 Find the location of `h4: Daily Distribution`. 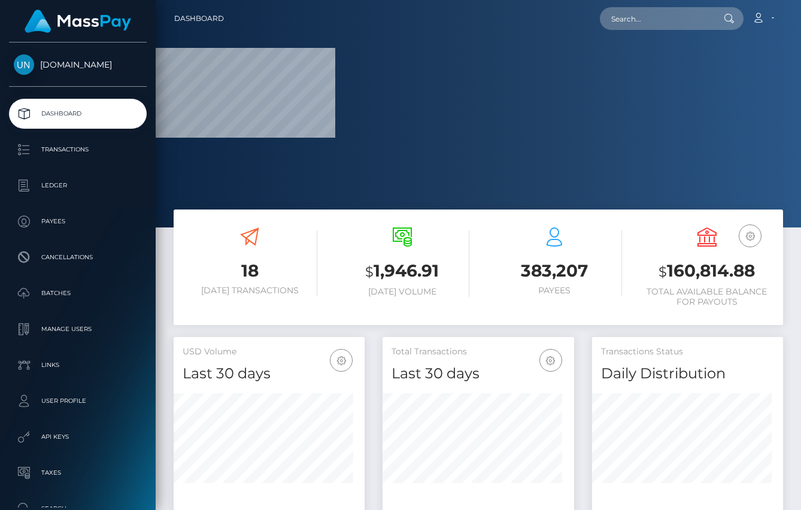

h4: Daily Distribution is located at coordinates (687, 373).